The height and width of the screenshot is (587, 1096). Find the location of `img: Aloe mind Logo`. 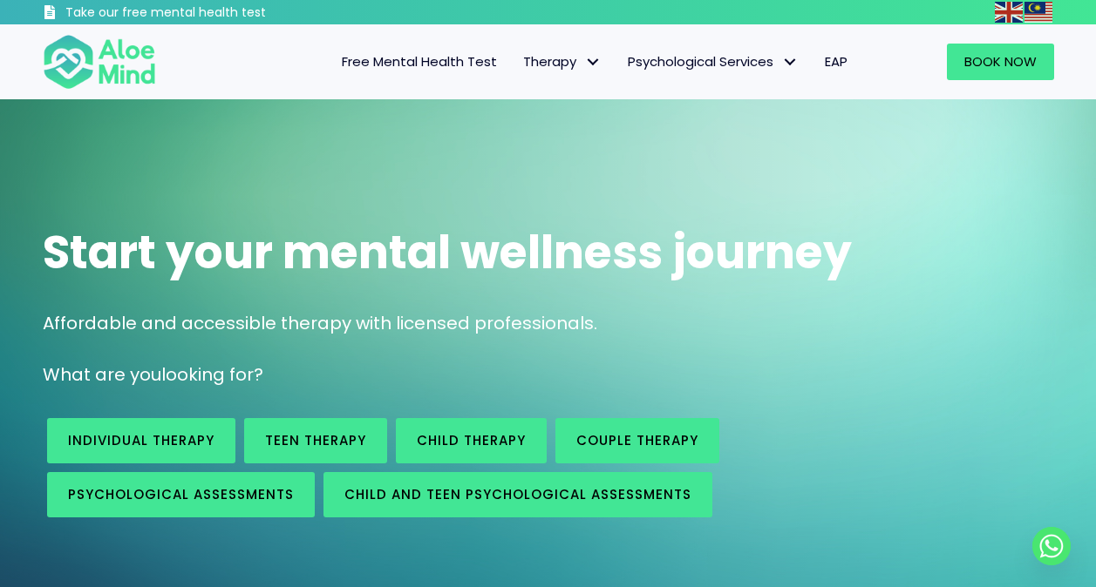

img: Aloe mind Logo is located at coordinates (99, 62).